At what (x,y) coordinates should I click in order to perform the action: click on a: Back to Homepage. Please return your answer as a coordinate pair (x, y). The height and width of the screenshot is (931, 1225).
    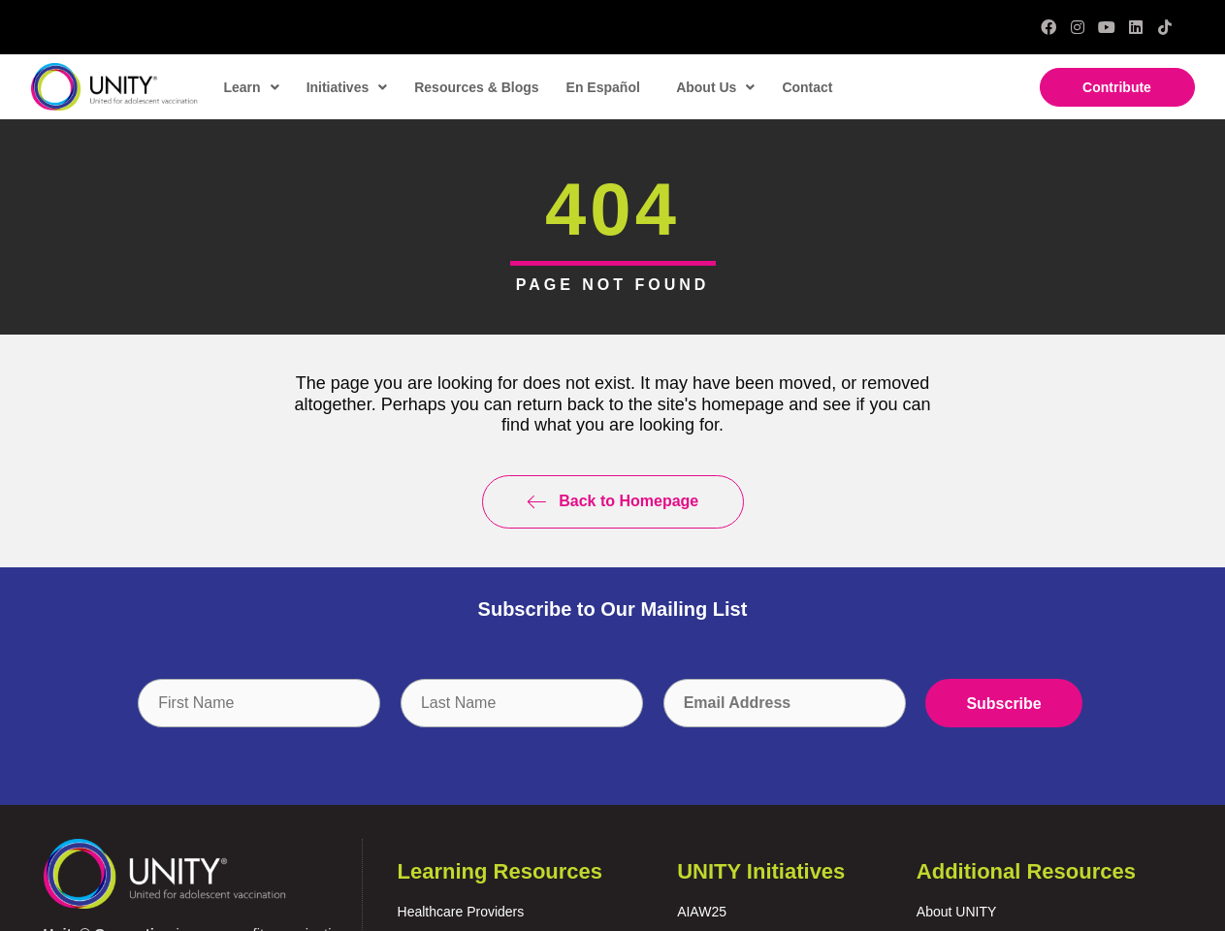
    Looking at the image, I should click on (613, 501).